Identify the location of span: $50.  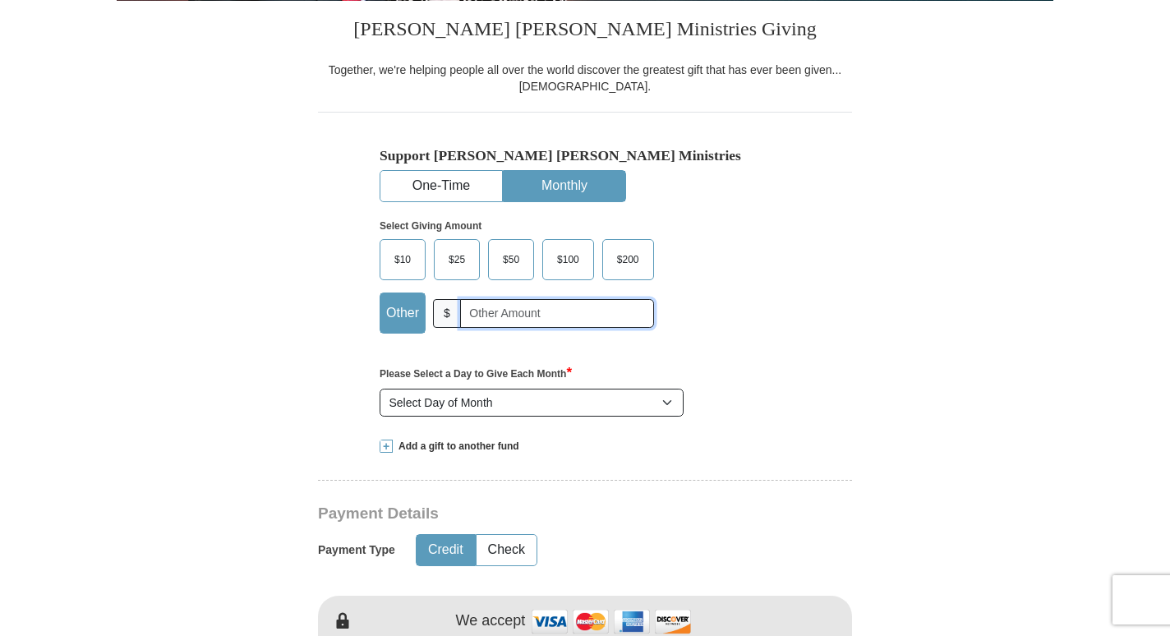
(511, 260).